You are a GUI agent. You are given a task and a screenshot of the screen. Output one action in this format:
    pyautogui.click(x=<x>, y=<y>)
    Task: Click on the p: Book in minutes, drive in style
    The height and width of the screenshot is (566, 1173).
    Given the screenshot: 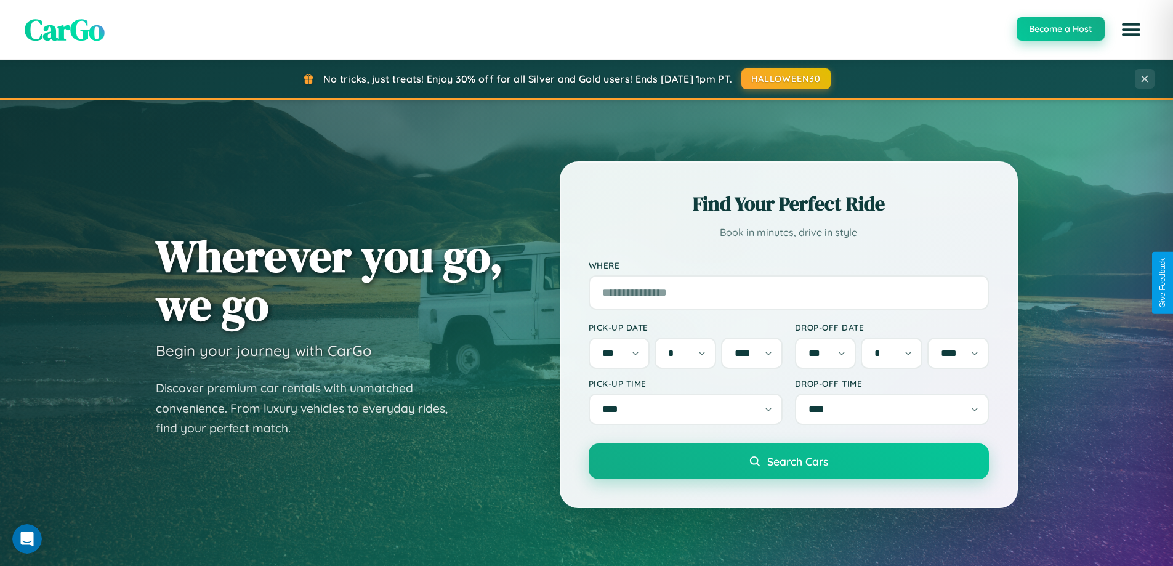 What is the action you would take?
    pyautogui.click(x=789, y=232)
    